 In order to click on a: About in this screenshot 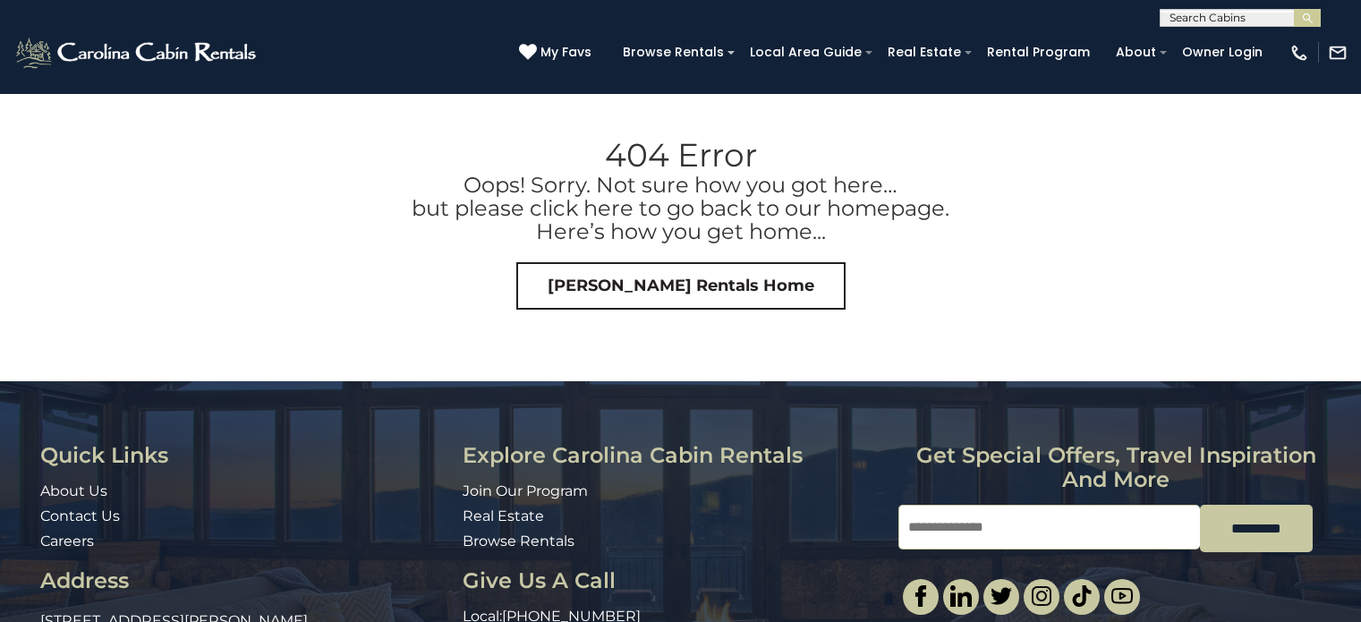, I will do `click(1135, 52)`.